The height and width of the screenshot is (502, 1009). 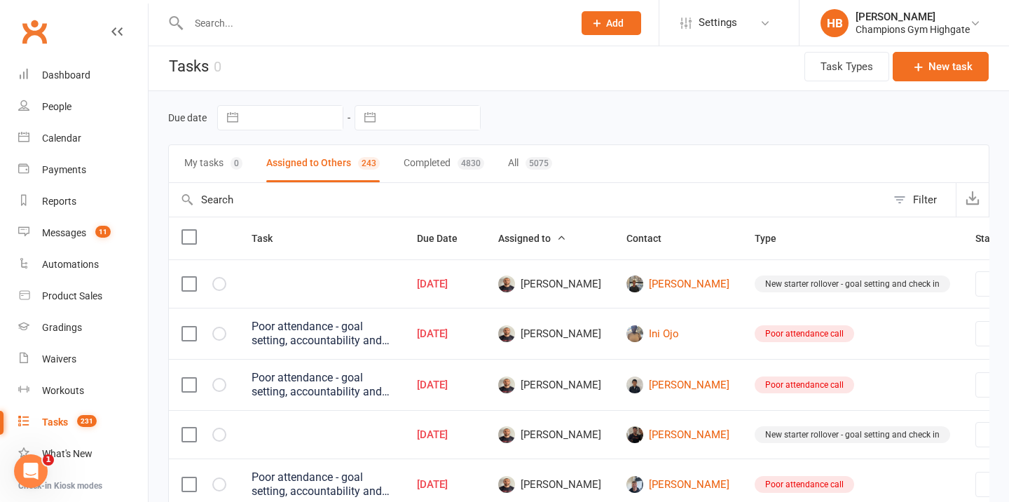 I want to click on button: My tasks0, so click(x=213, y=163).